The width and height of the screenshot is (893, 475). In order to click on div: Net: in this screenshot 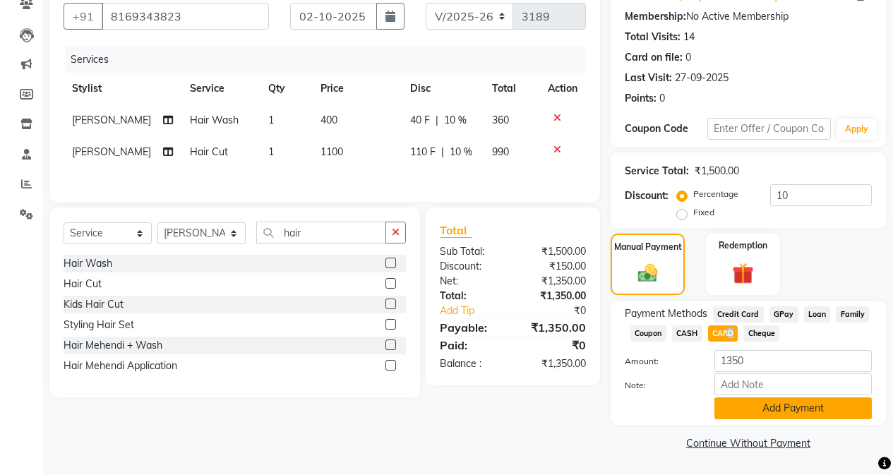, I will do `click(471, 281)`.